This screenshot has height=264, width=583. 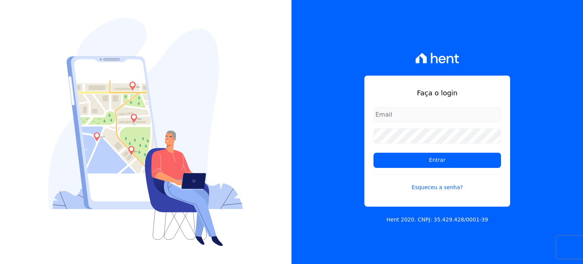 I want to click on input: Email, so click(x=437, y=115).